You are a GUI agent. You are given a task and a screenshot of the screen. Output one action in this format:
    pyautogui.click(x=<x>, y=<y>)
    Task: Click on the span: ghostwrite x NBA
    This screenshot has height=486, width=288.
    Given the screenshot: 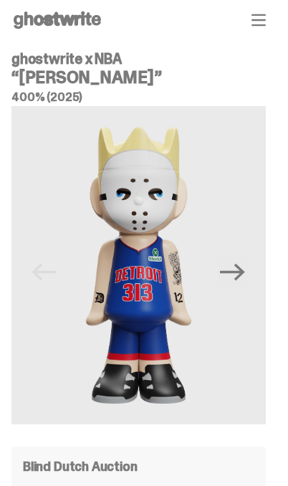 What is the action you would take?
    pyautogui.click(x=67, y=59)
    